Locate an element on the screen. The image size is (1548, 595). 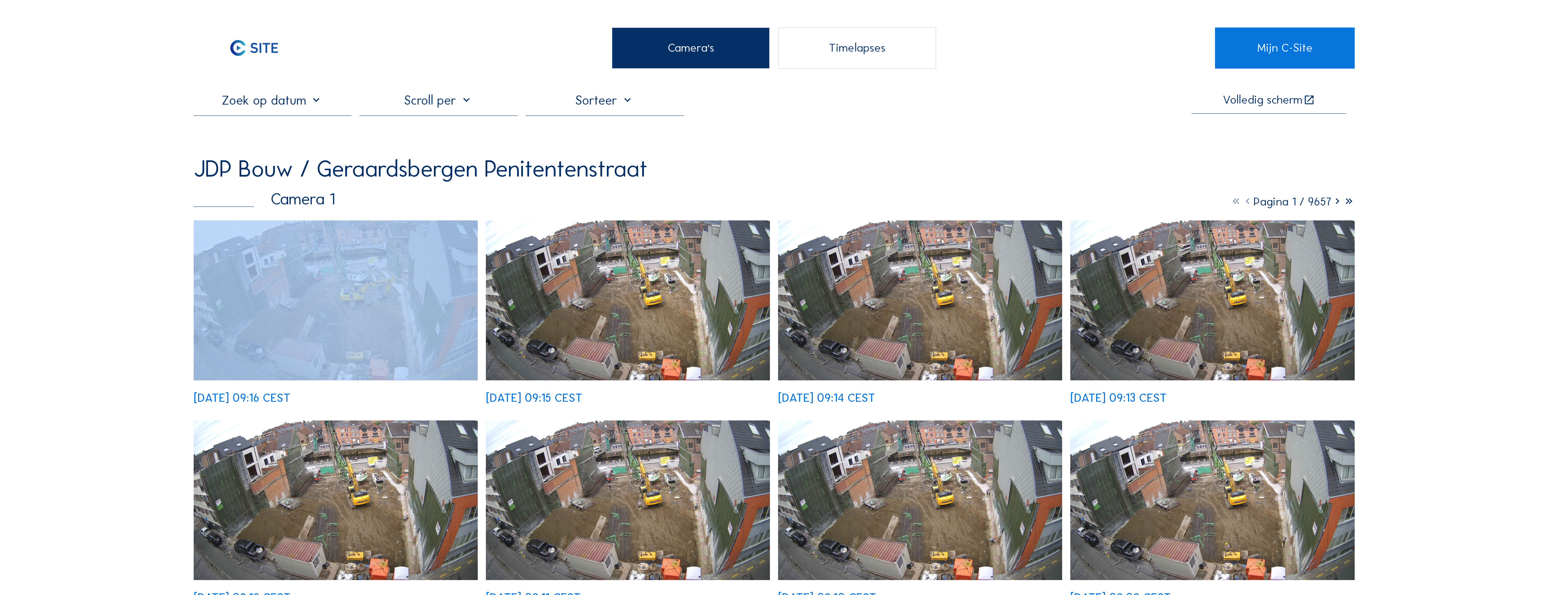
img: image_53050993 is located at coordinates (920, 300).